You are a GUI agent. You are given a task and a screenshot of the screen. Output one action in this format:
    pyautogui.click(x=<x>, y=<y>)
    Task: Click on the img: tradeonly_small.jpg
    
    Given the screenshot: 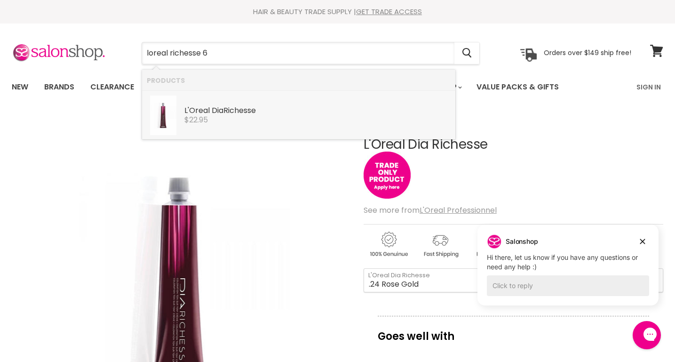 What is the action you would take?
    pyautogui.click(x=387, y=175)
    